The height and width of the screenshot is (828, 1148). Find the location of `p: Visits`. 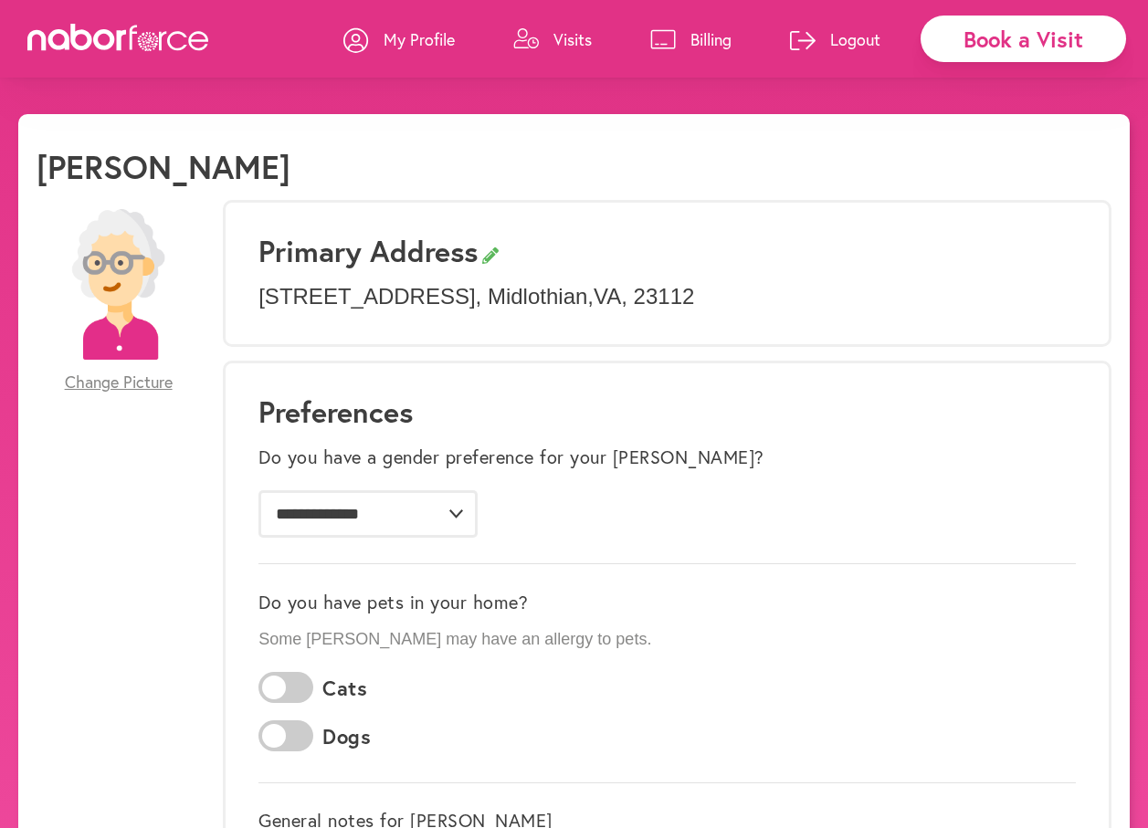

p: Visits is located at coordinates (572, 39).